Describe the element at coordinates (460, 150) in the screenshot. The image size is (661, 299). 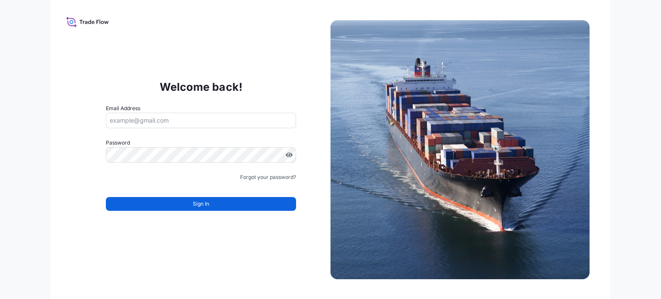
I see `img: Ship illustration` at that location.